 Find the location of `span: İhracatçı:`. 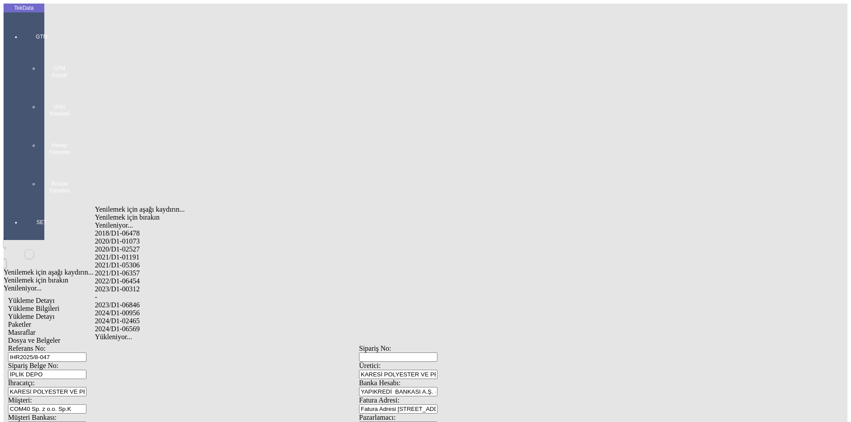

span: İhracatçı: is located at coordinates (21, 383).